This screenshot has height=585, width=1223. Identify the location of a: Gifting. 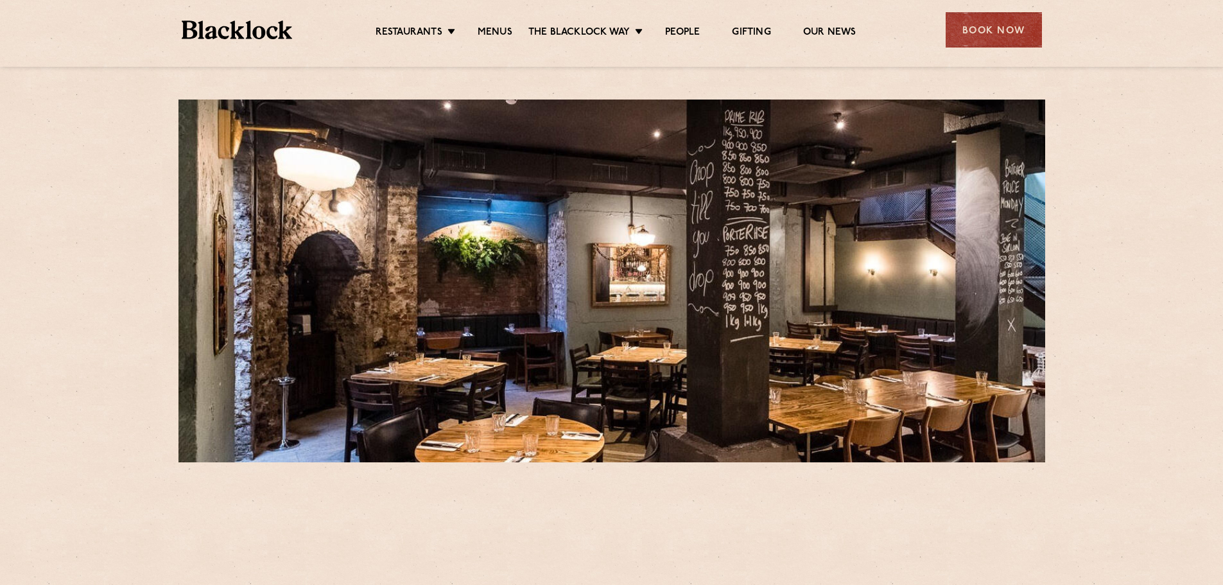
(751, 33).